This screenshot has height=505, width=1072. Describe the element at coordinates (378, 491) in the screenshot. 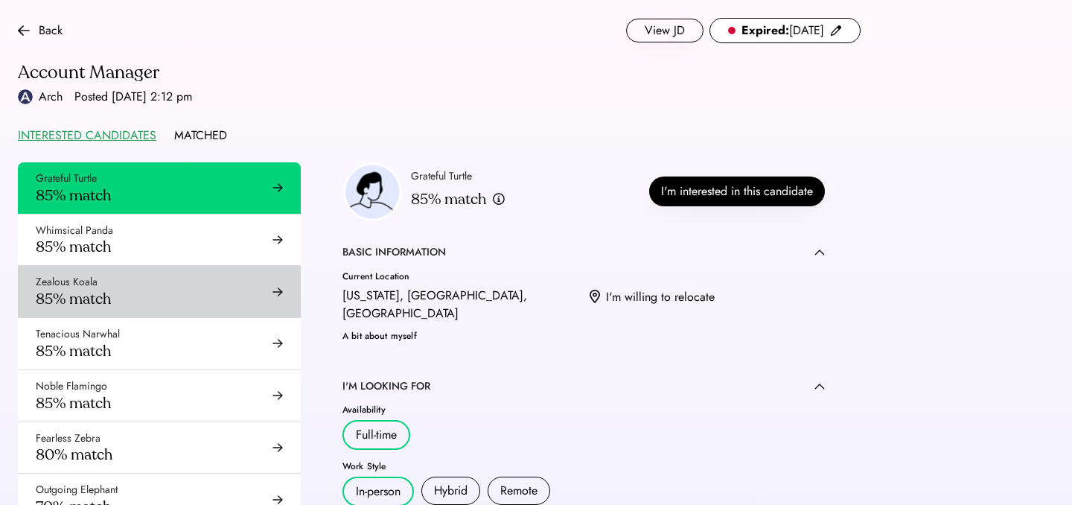

I see `div: In-person` at that location.